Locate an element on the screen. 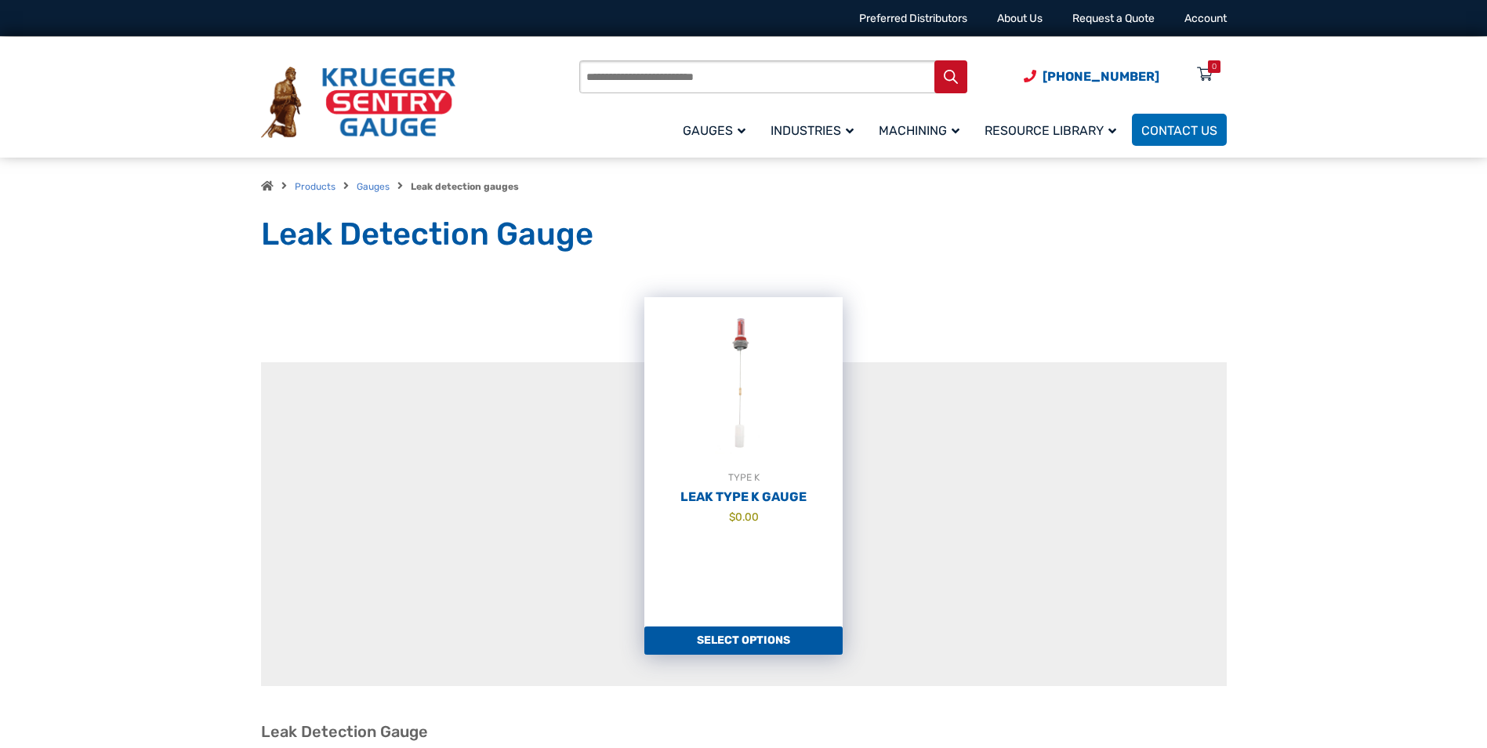 The image size is (1487, 748). a: Contact Us is located at coordinates (1179, 129).